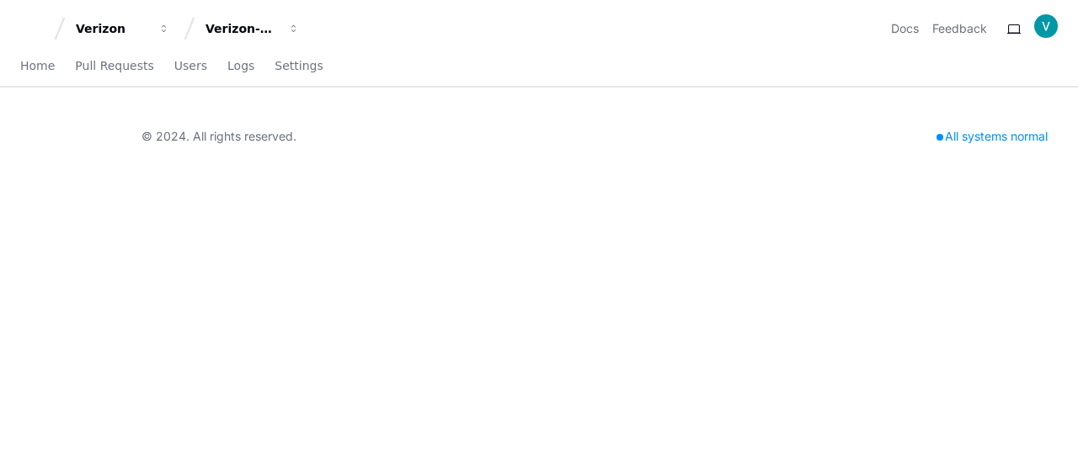 Image resolution: width=1078 pixels, height=464 pixels. What do you see at coordinates (190, 66) in the screenshot?
I see `span: Users` at bounding box center [190, 66].